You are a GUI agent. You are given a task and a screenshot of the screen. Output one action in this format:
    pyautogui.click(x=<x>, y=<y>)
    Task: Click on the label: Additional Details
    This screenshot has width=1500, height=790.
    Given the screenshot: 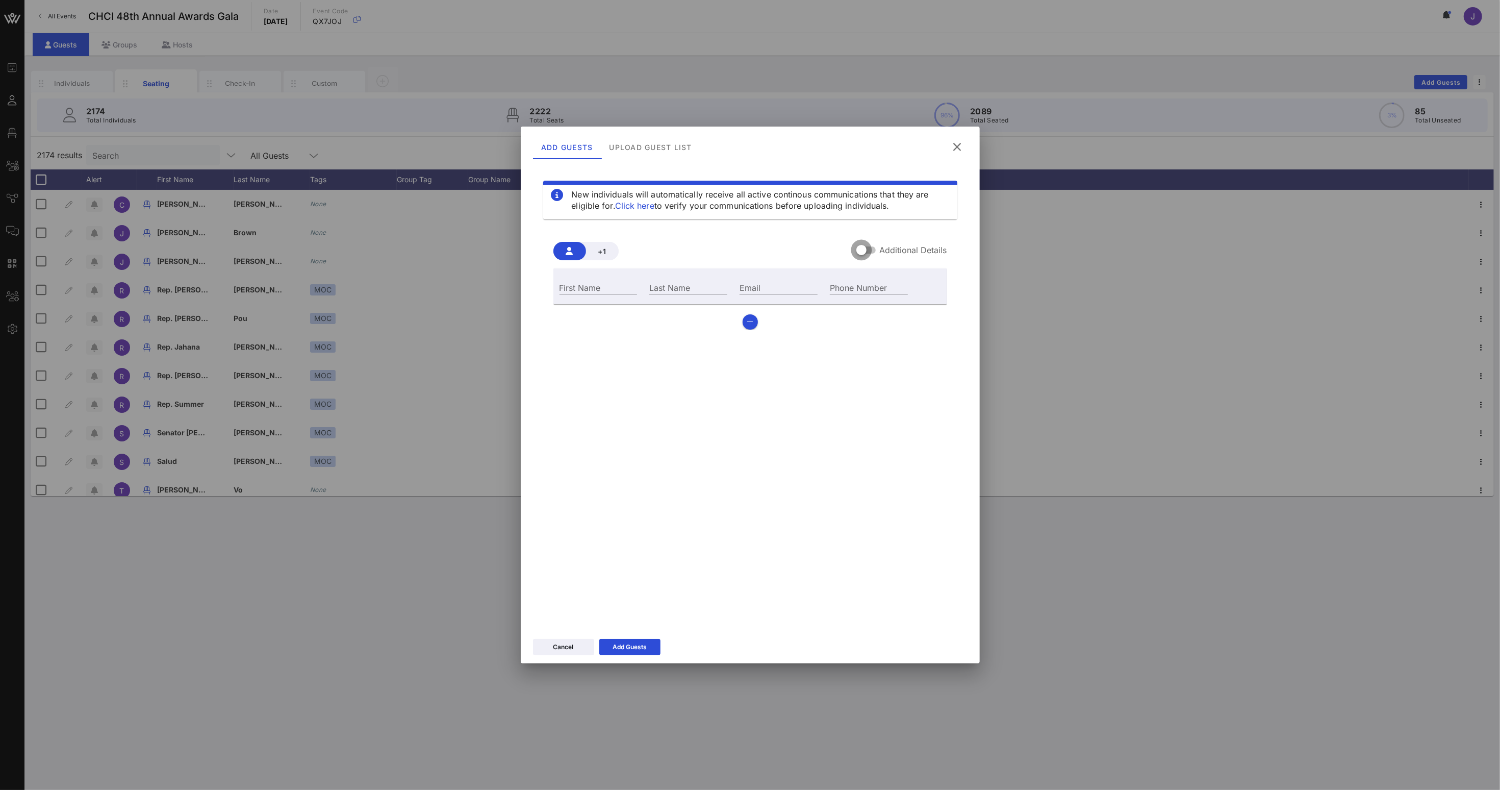 What is the action you would take?
    pyautogui.click(x=914, y=250)
    